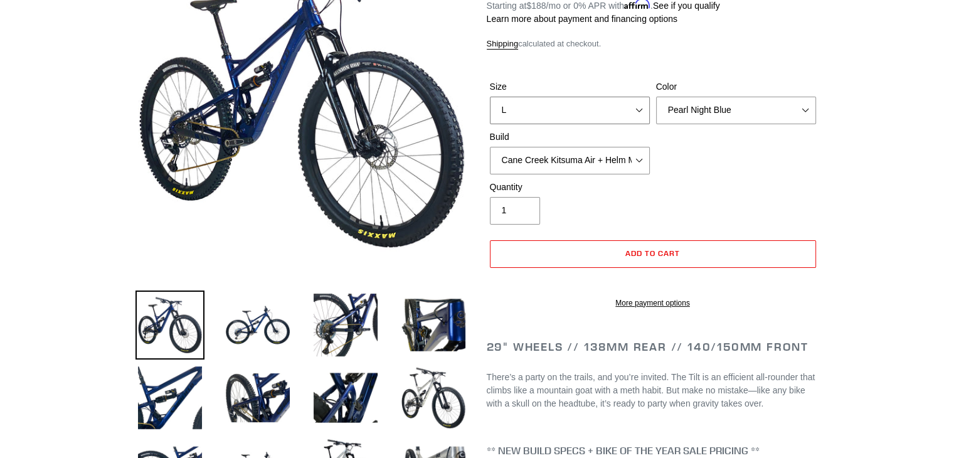 Image resolution: width=954 pixels, height=458 pixels. Describe the element at coordinates (653, 44) in the screenshot. I see `div: calculated at checkout.` at that location.